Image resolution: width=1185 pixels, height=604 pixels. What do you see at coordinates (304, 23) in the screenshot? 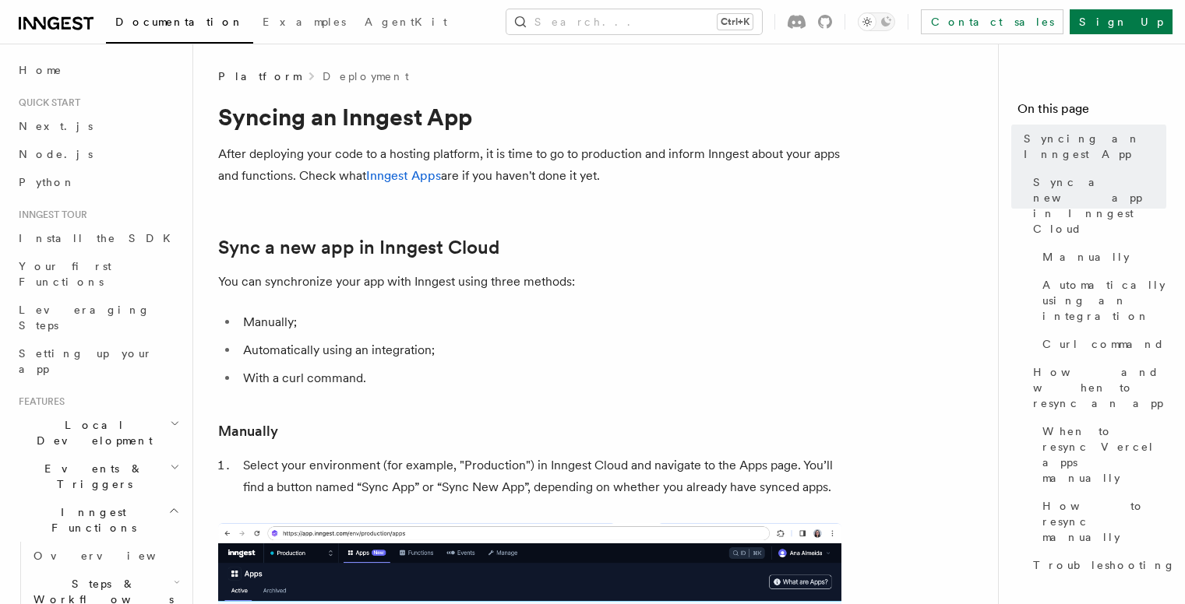
I see `a: Examples` at bounding box center [304, 23].